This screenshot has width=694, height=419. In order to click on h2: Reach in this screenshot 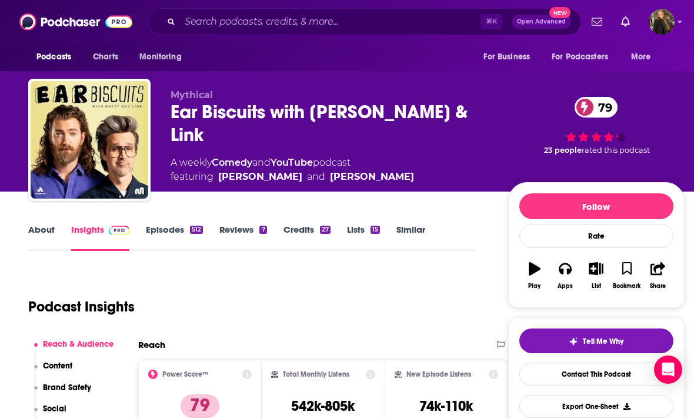, I will do `click(152, 345)`.